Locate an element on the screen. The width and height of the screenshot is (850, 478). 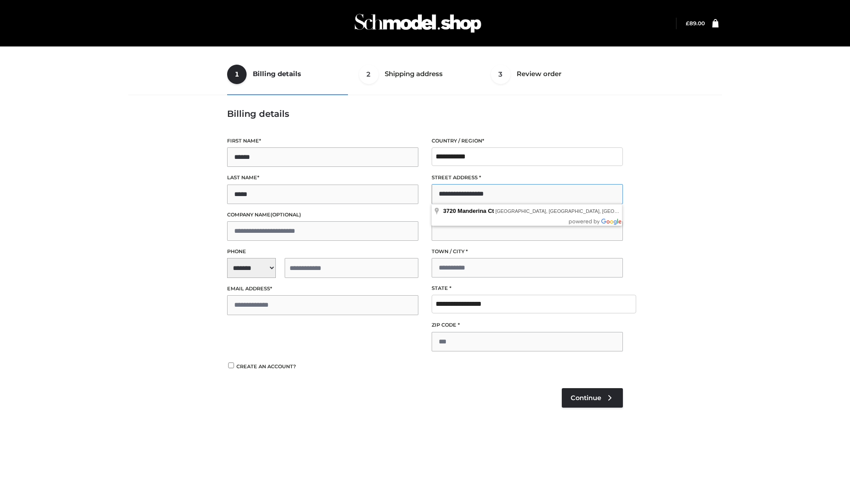
label: Last name is located at coordinates (323, 178).